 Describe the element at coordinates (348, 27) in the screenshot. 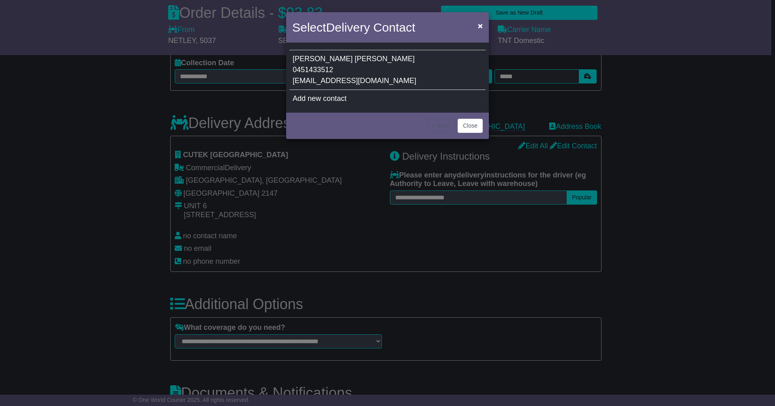

I see `span: Delivery` at that location.